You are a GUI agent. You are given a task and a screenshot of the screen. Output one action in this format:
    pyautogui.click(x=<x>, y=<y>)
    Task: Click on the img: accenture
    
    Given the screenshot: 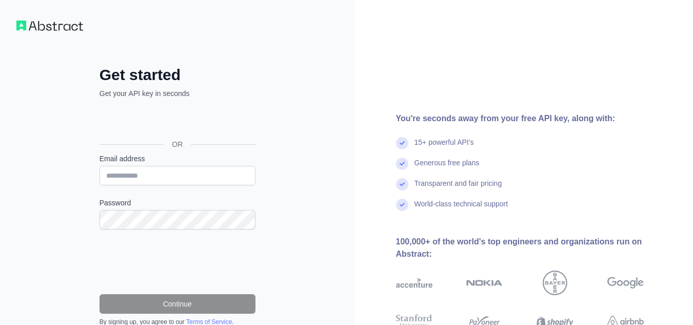 What is the action you would take?
    pyautogui.click(x=414, y=283)
    